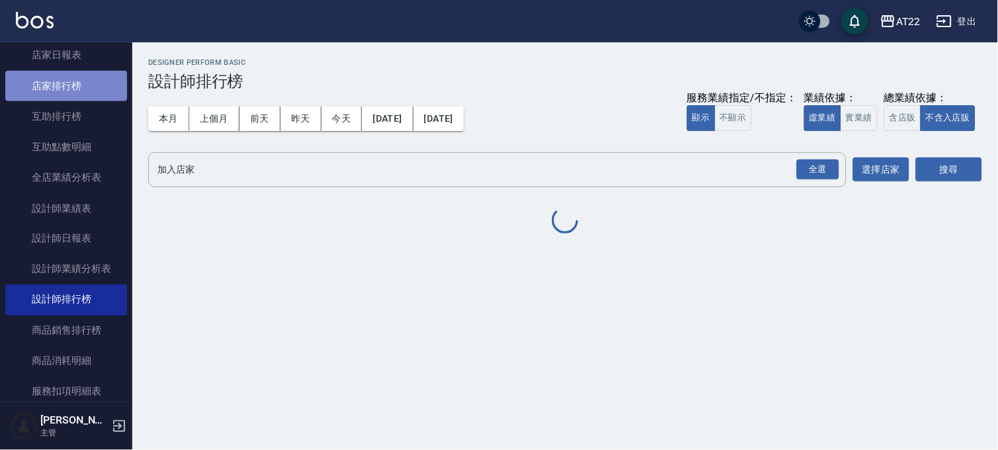 This screenshot has width=998, height=450. Describe the element at coordinates (565, 62) in the screenshot. I see `h2: Designer Perform Basic` at that location.